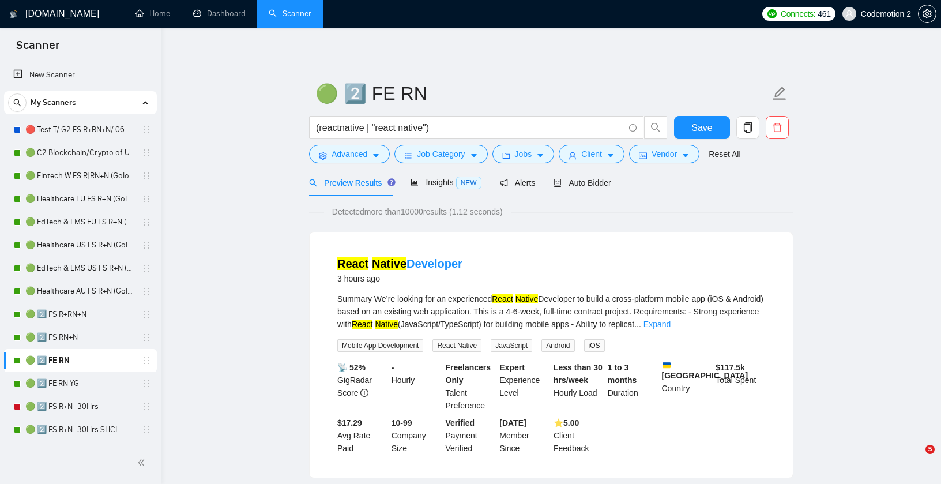  Describe the element at coordinates (524, 154) in the screenshot. I see `span: Jobs` at that location.